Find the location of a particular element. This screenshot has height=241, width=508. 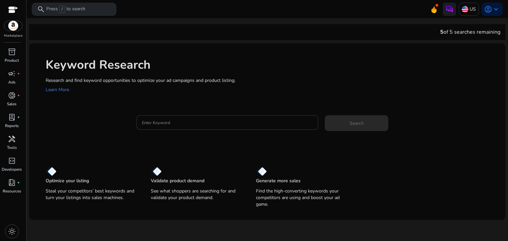

img: us.svg is located at coordinates (465, 9).